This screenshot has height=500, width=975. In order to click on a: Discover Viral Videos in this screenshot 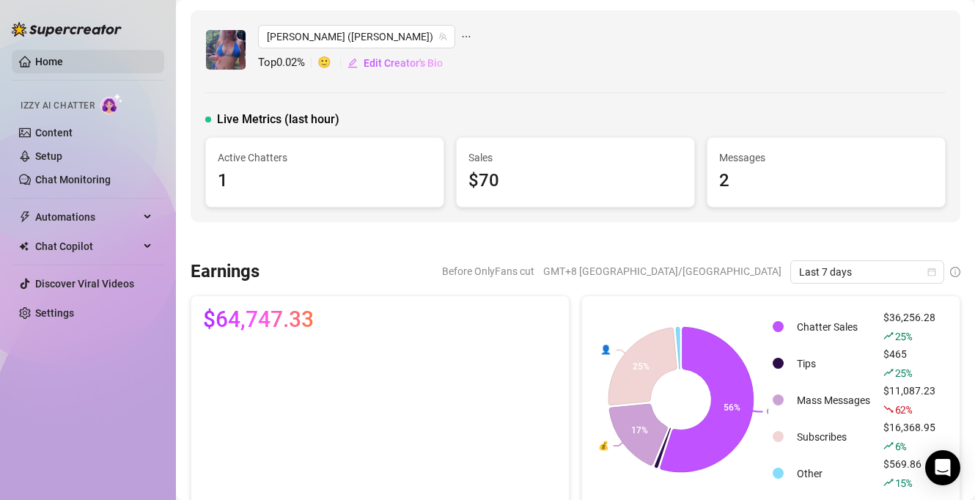, I will do `click(84, 284)`.